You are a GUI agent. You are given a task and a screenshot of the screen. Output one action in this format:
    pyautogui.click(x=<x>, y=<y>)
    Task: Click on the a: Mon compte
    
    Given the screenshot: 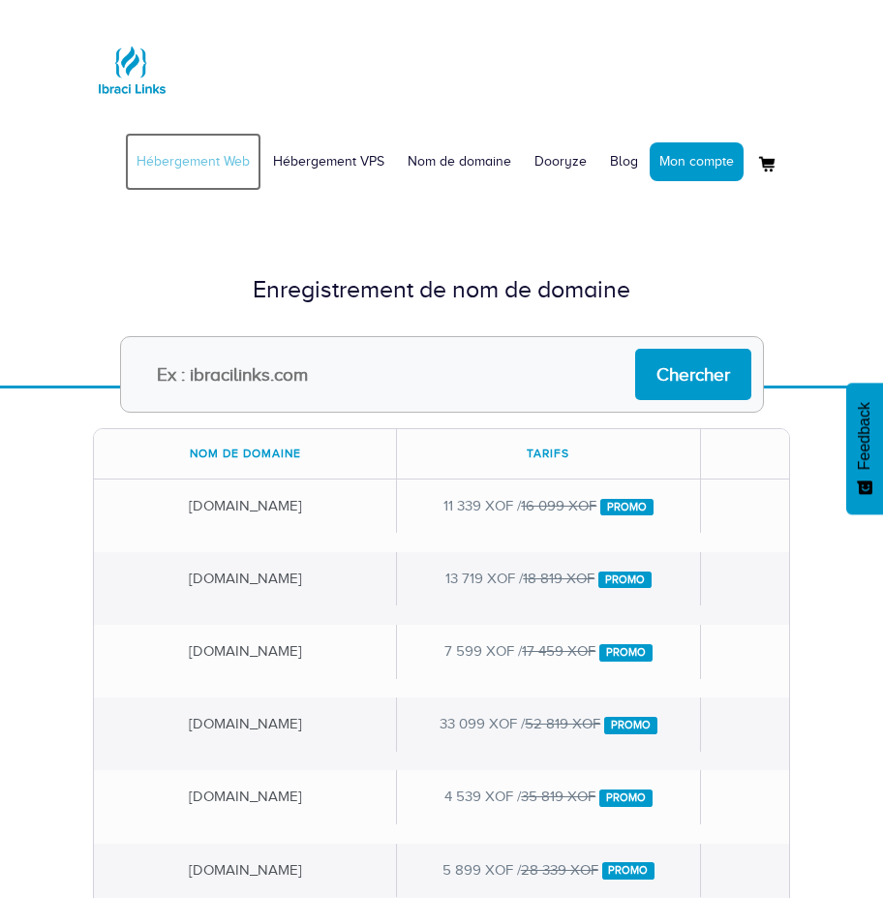 What is the action you would take?
    pyautogui.click(x=696, y=162)
    